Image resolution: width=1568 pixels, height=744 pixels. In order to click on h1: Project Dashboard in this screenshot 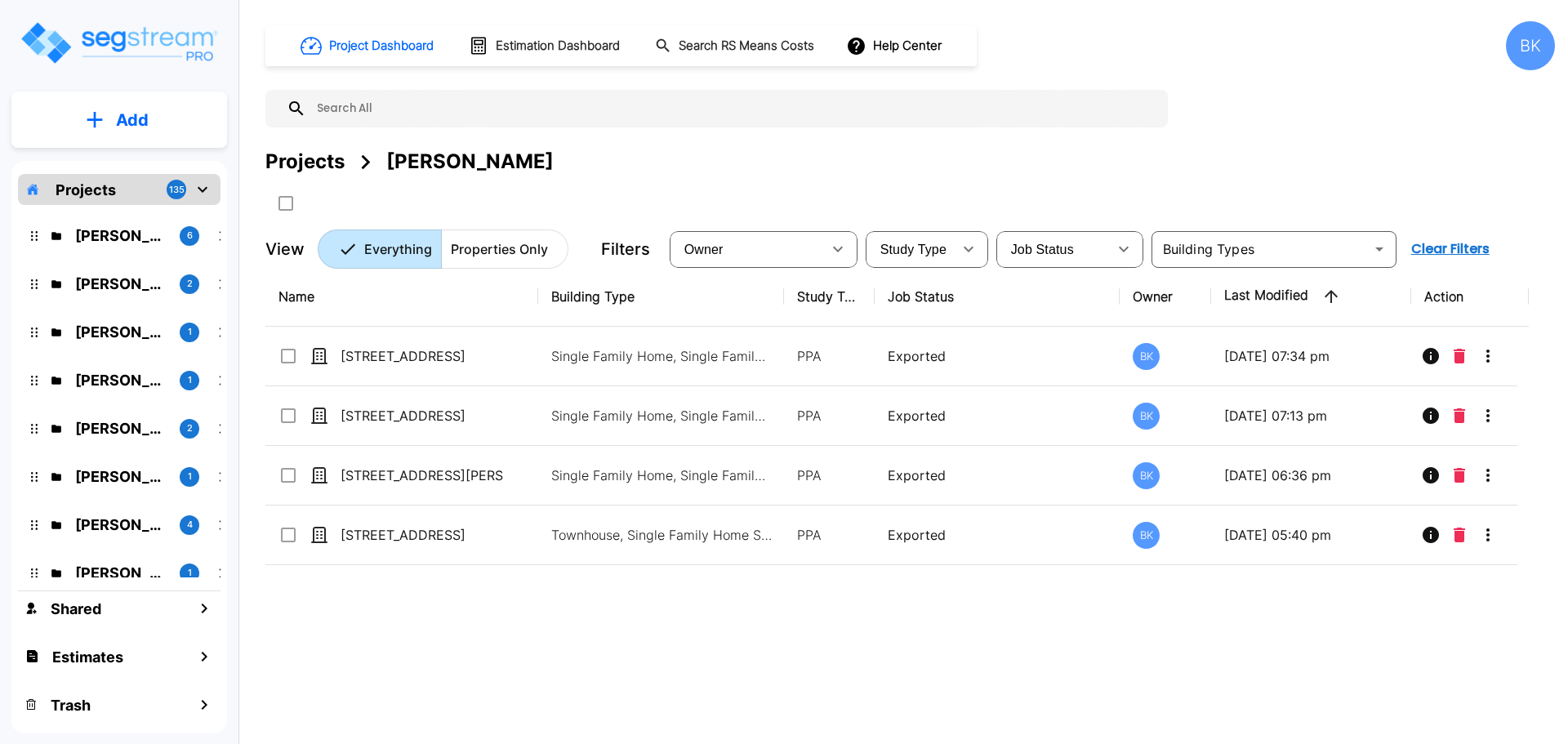, I will do `click(381, 46)`.